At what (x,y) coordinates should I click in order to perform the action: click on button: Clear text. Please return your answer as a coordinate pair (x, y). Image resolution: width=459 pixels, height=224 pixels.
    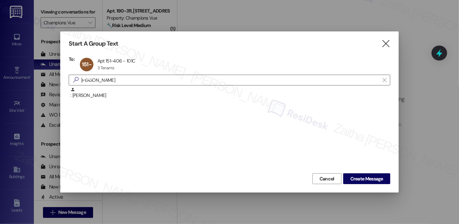
    Looking at the image, I should click on (385, 80).